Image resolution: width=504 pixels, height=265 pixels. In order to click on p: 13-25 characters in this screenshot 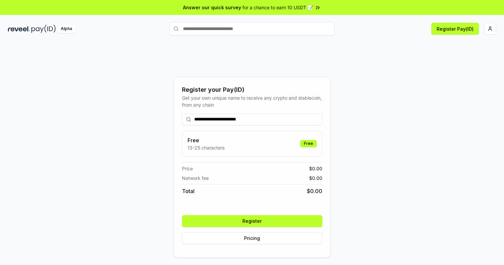, I will do `click(206, 148)`.